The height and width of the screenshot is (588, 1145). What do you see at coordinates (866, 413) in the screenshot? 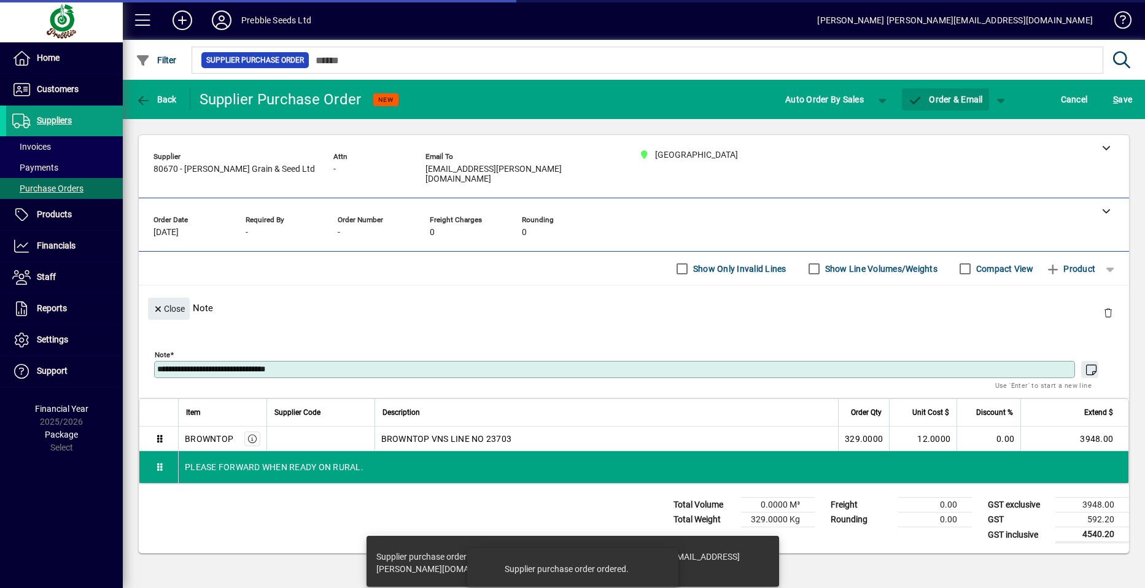
I see `span: Order Qty` at bounding box center [866, 413].